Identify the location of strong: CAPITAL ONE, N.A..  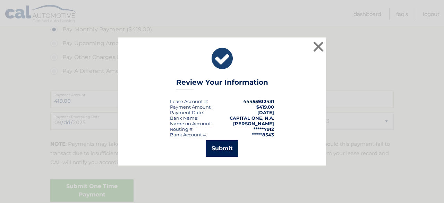
(252, 118).